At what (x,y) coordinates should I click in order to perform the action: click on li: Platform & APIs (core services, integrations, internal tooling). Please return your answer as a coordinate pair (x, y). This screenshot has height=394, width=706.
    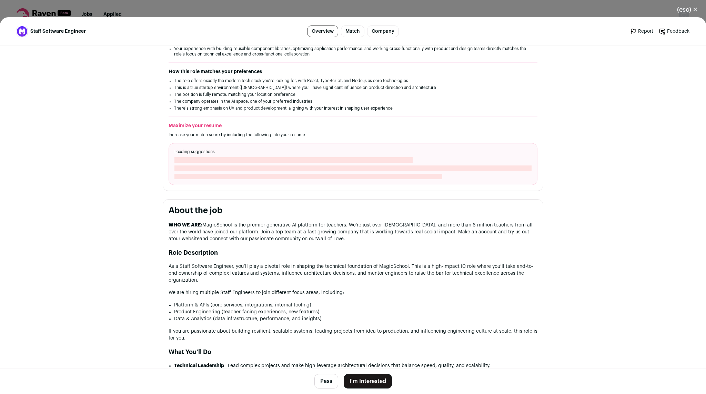
    Looking at the image, I should click on (356, 305).